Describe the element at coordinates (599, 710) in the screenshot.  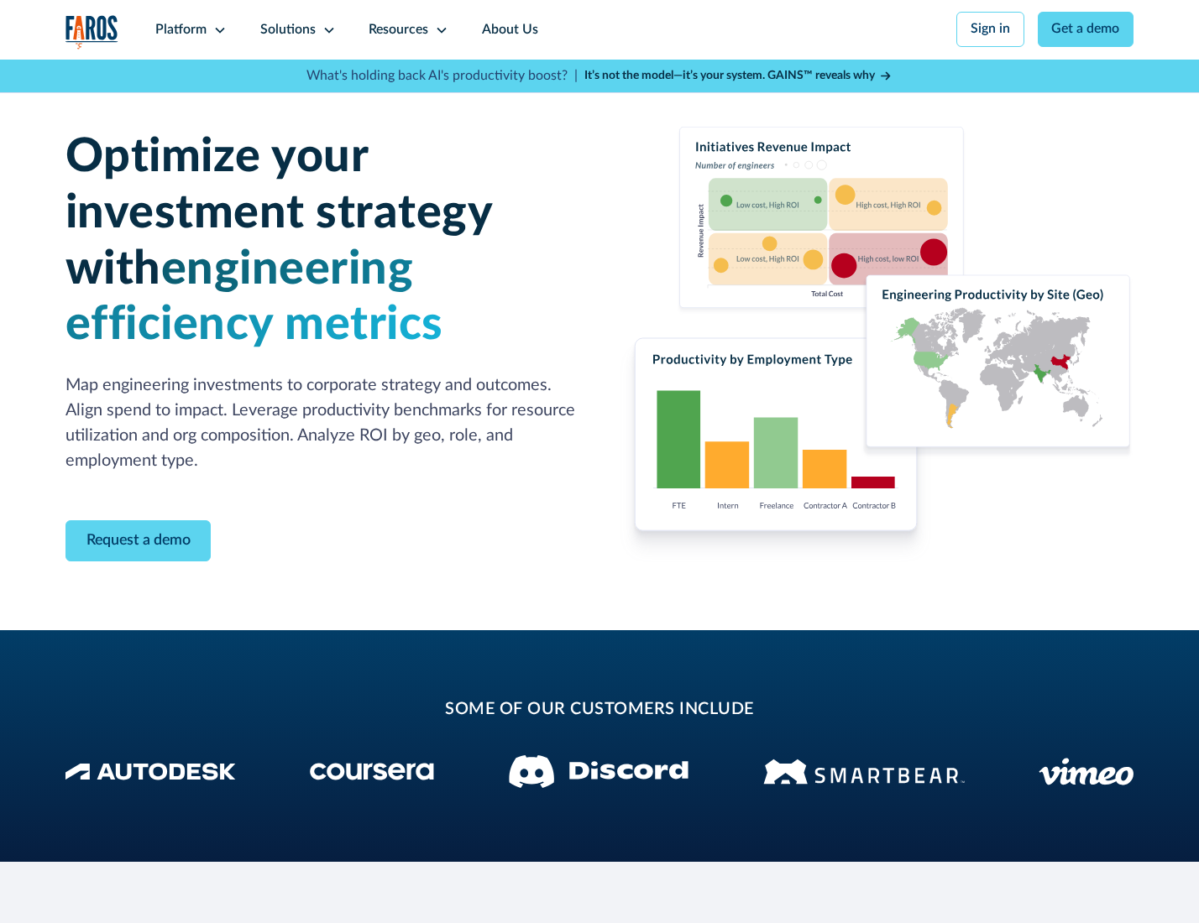
I see `h2: some of our customers include` at that location.